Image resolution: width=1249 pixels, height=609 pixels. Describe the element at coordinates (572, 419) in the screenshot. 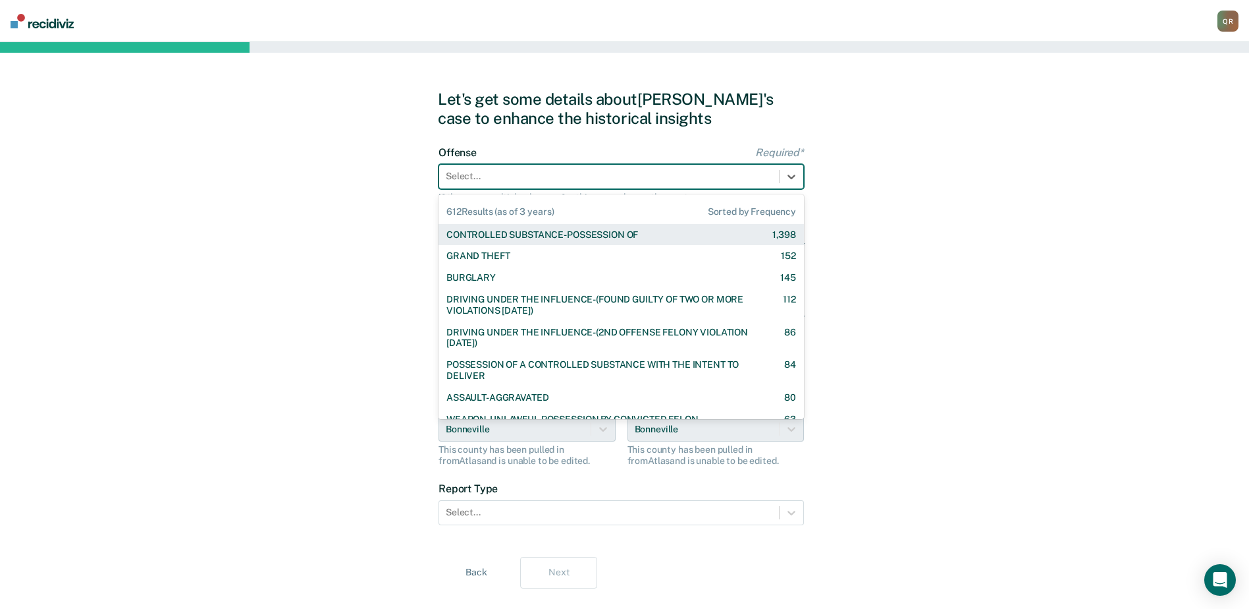

I see `div: WEAPON-UNLAWFUL POSSESSION BY CONVICTED FELON` at that location.